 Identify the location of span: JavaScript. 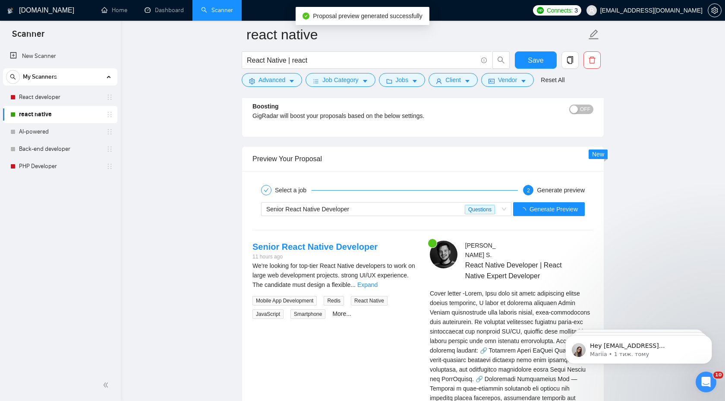
(268, 314).